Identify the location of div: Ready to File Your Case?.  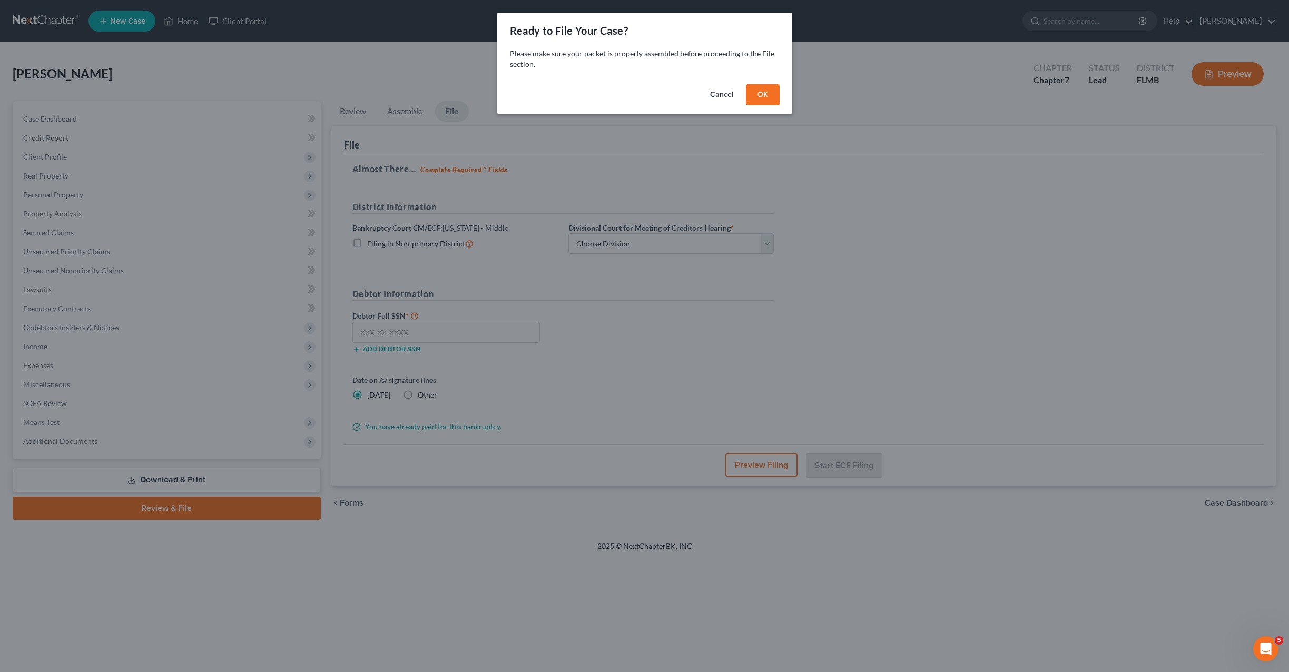
(569, 31).